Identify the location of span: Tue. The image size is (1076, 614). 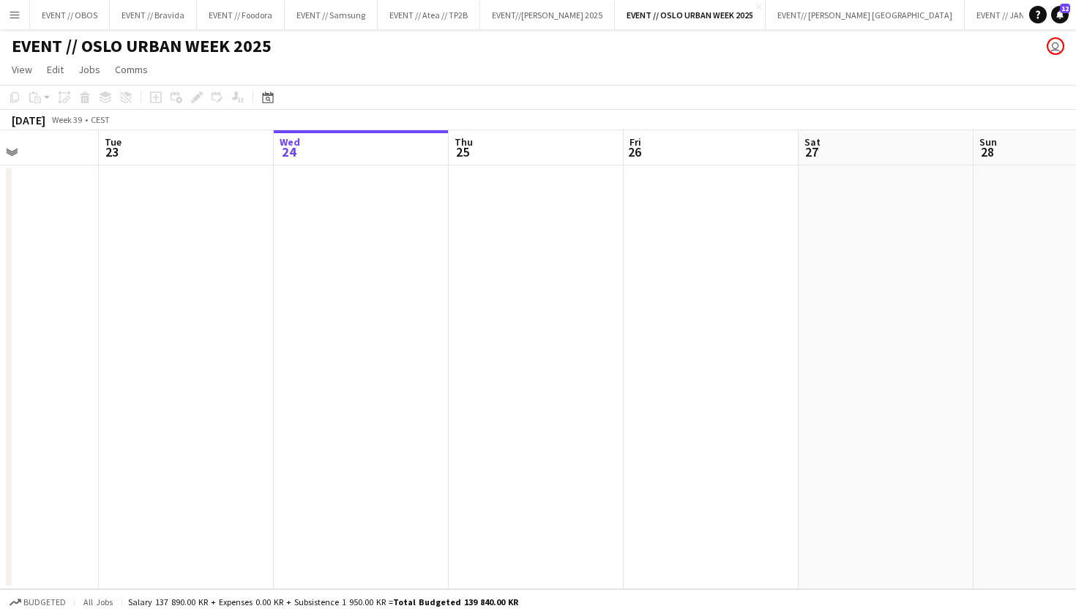
(113, 142).